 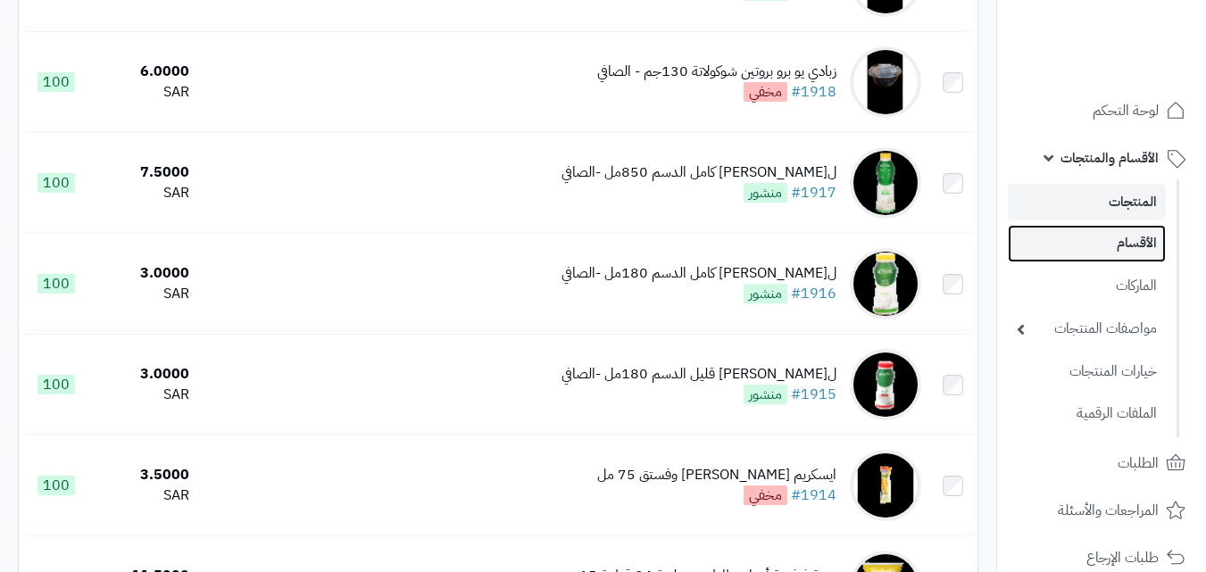 What do you see at coordinates (1108, 511) in the screenshot?
I see `span: المراجعات والأسئلة` at bounding box center [1108, 511].